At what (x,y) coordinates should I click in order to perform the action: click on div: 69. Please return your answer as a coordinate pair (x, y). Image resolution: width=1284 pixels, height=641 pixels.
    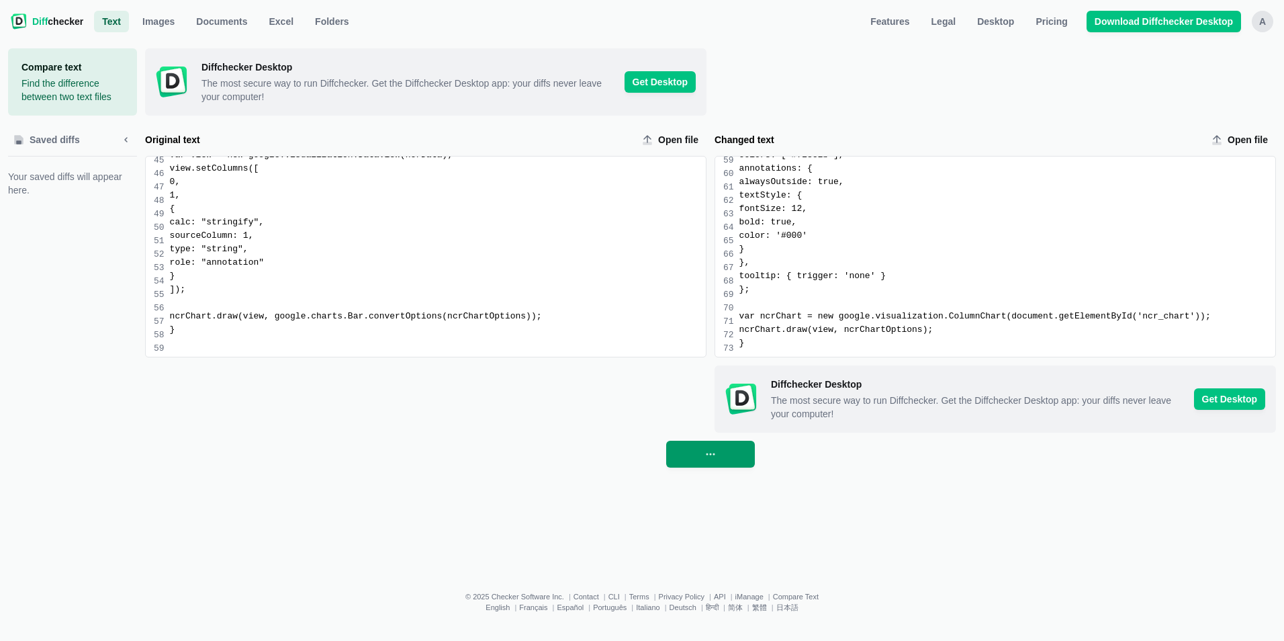
    Looking at the image, I should click on (729, 295).